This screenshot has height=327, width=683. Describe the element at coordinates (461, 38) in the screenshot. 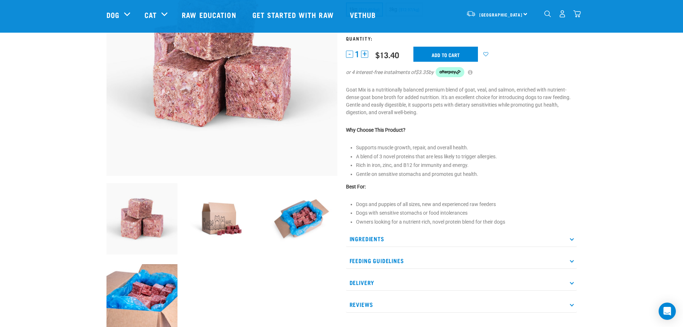

I see `h3: Quantity:` at that location.